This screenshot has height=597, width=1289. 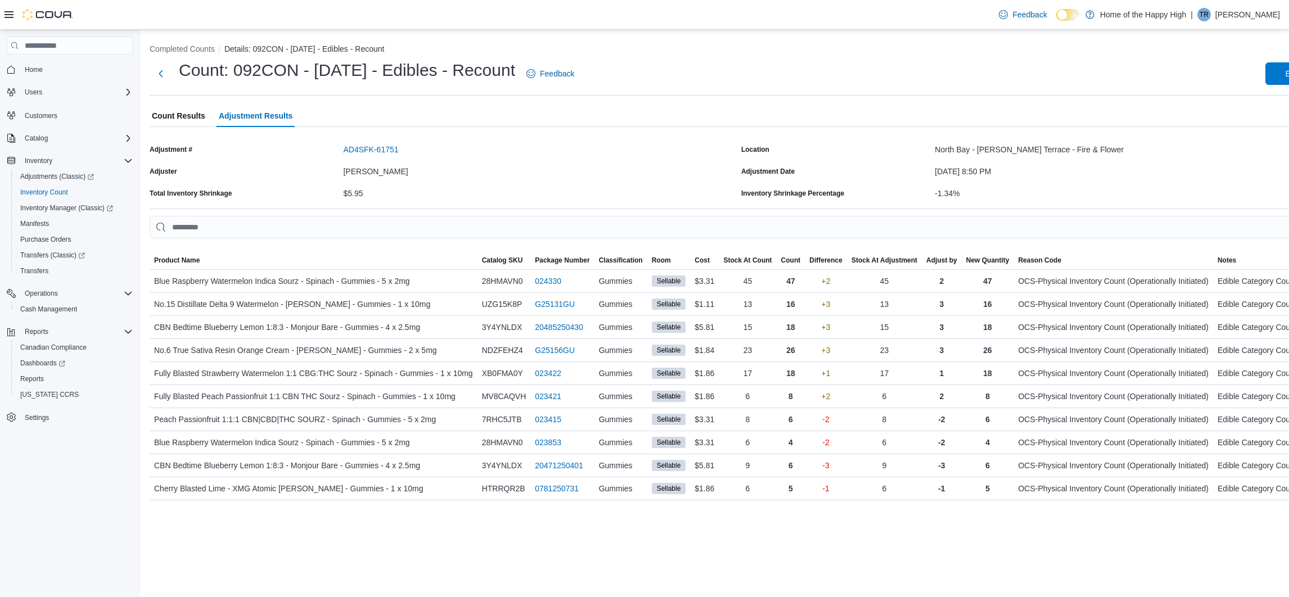 What do you see at coordinates (255, 116) in the screenshot?
I see `span: Adjustment Results` at bounding box center [255, 116].